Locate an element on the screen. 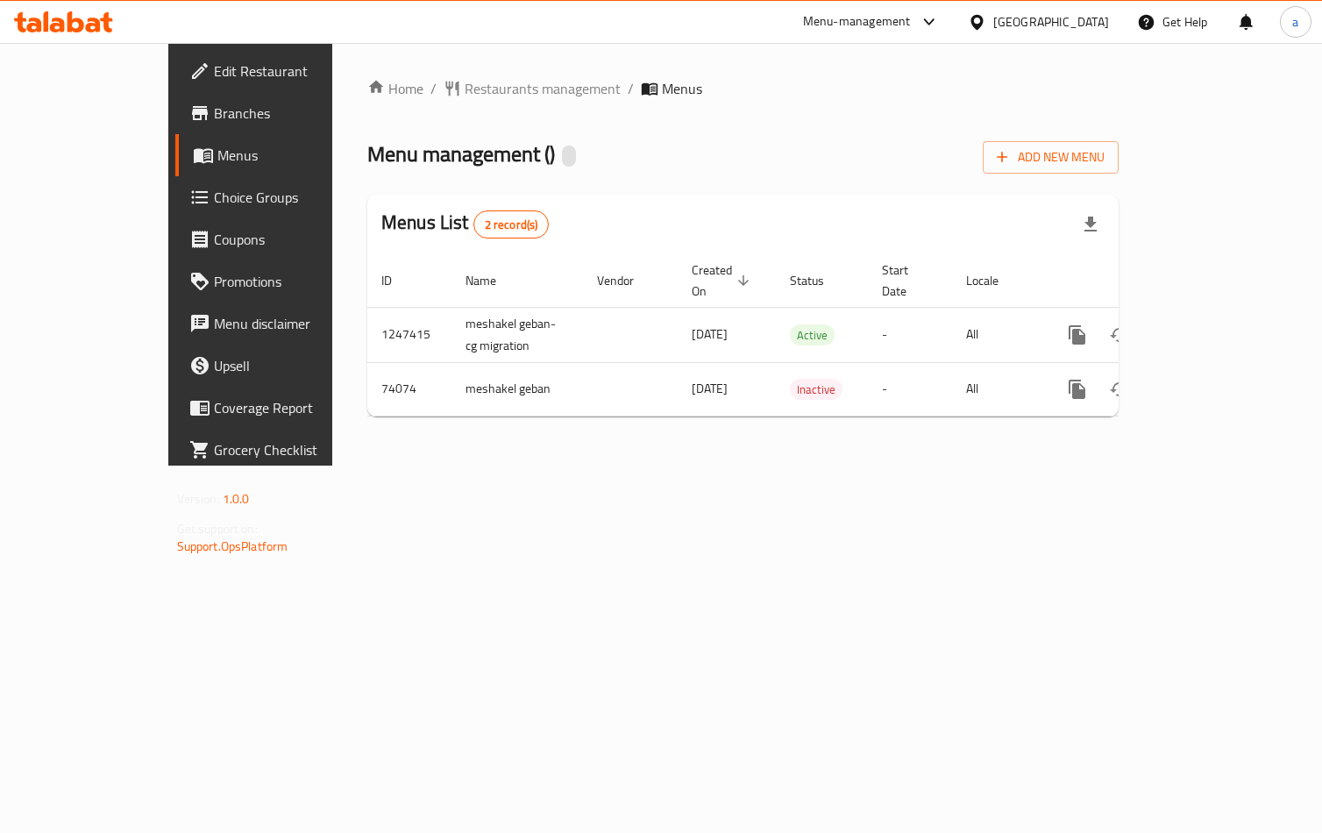  span: Upsell is located at coordinates (295, 366).